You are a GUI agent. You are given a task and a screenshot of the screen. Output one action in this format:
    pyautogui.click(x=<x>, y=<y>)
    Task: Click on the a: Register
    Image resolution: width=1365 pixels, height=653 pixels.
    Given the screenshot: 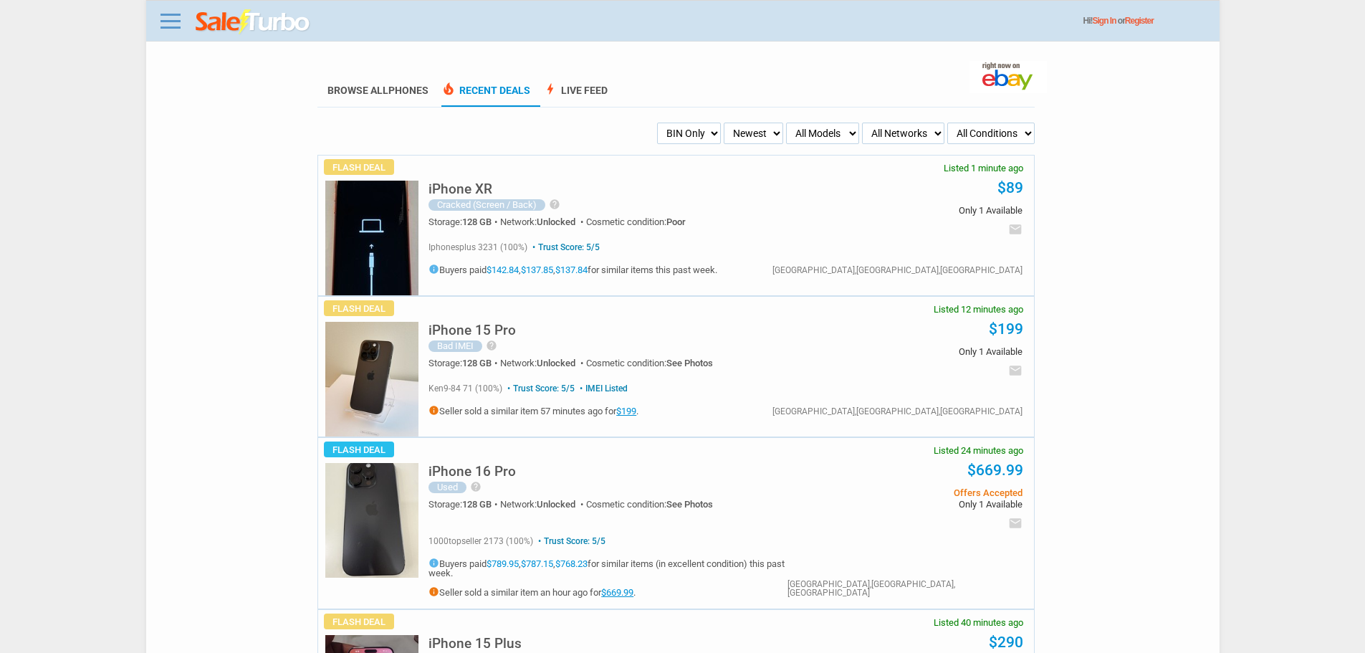 What is the action you would take?
    pyautogui.click(x=1139, y=21)
    